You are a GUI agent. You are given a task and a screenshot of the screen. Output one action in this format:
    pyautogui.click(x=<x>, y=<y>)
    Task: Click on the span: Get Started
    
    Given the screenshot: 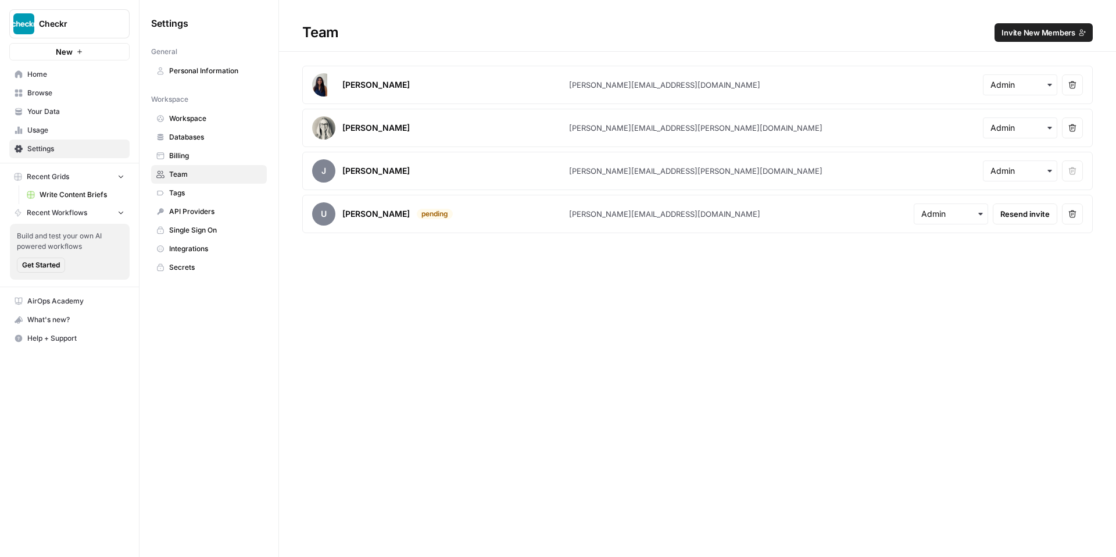 What is the action you would take?
    pyautogui.click(x=41, y=265)
    